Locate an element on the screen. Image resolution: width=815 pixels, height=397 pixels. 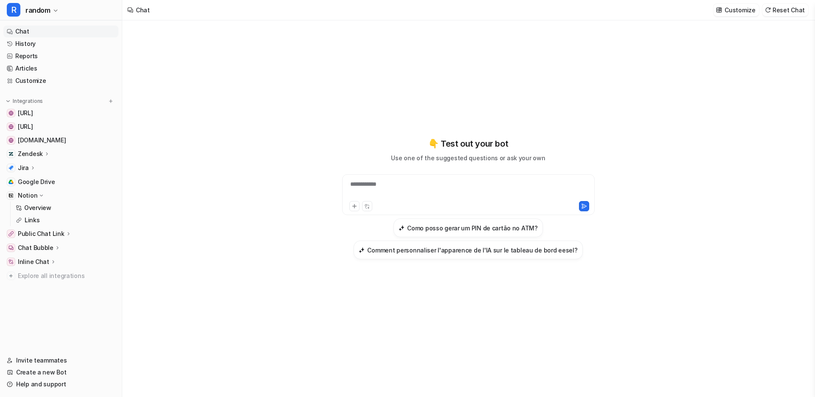
img: Comment personnaliser l'apparence de l'IA sur le tableau de bord eesel? is located at coordinates (362, 250).